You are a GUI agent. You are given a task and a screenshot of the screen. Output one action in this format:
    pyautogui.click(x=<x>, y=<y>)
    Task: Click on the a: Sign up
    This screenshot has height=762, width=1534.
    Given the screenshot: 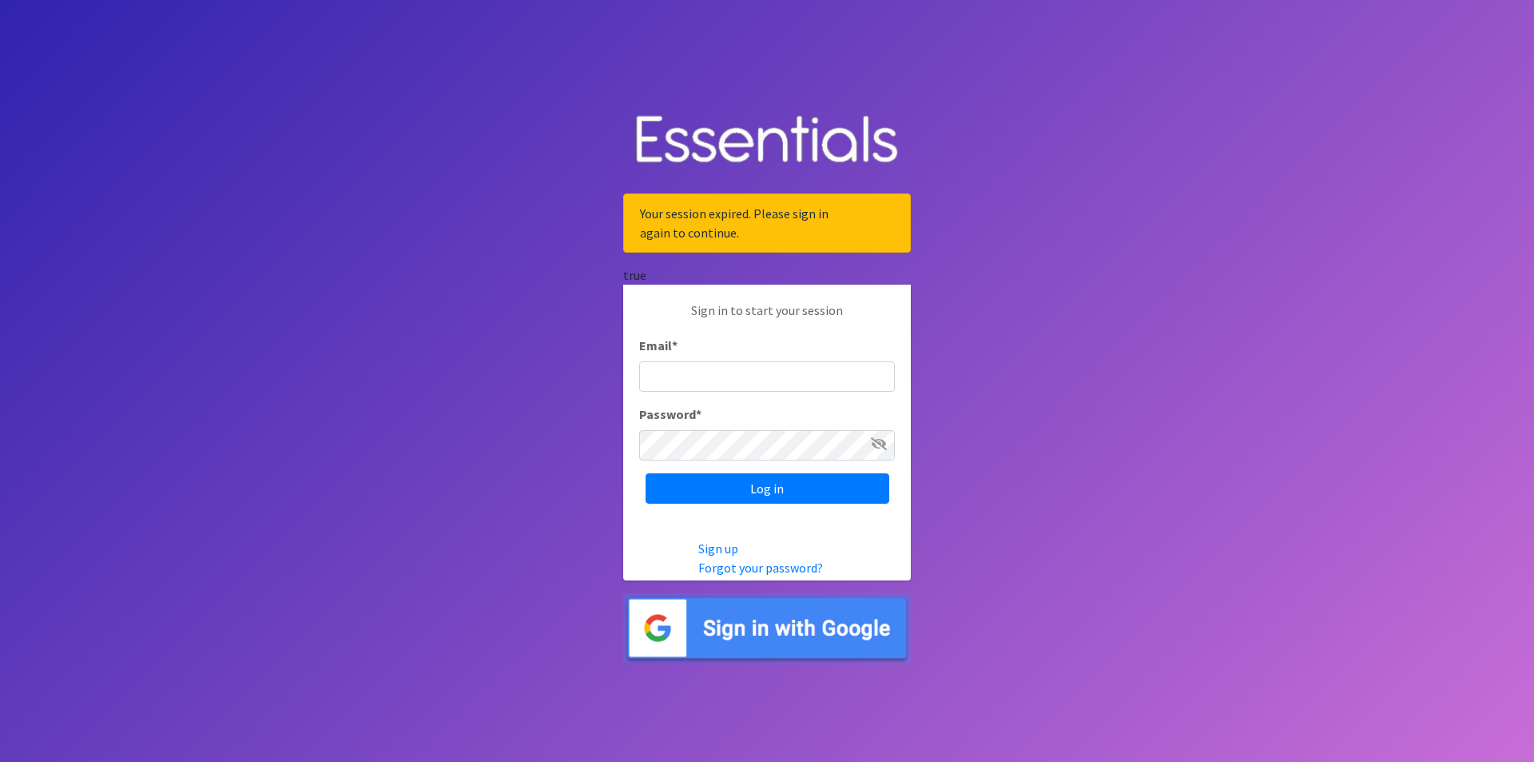 What is the action you would take?
    pyautogui.click(x=718, y=548)
    